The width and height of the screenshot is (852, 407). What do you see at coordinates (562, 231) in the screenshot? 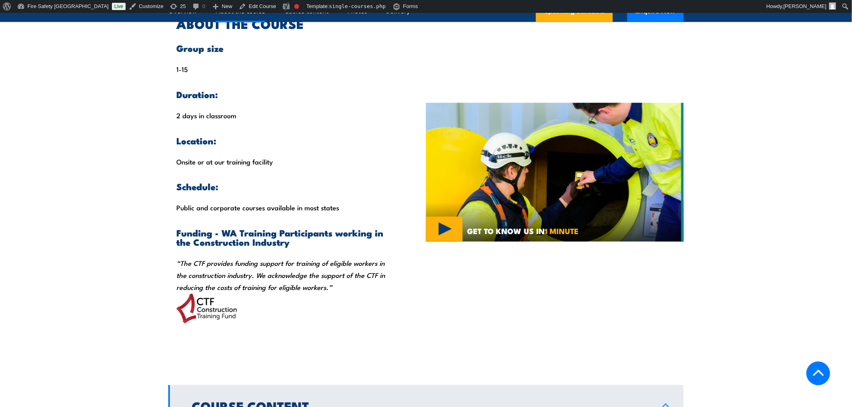
I see `strong: 1 MINUTE` at bounding box center [562, 231].